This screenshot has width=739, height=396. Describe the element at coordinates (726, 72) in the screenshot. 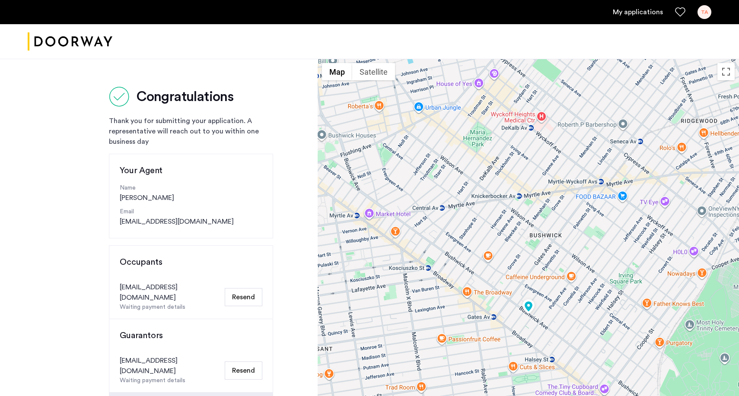

I see `button: Toggle fullscreen view` at that location.